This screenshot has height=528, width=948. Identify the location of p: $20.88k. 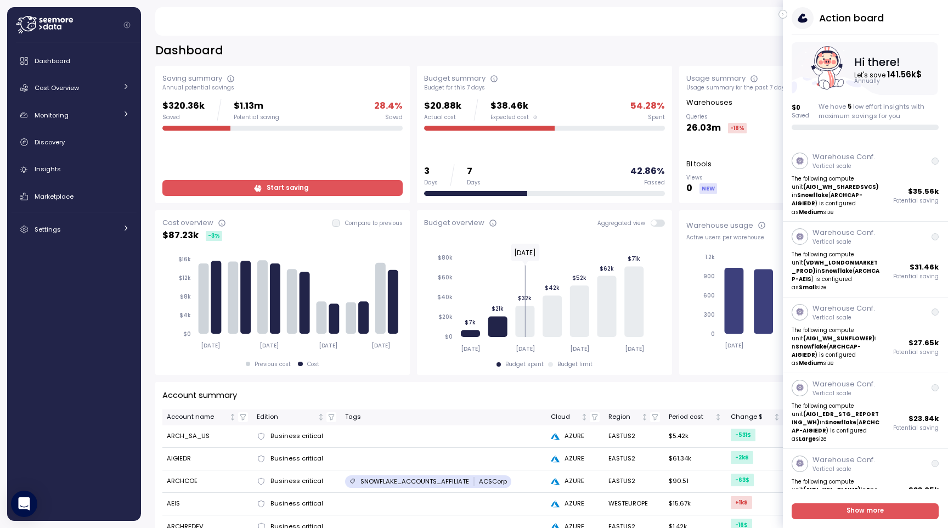
(443, 106).